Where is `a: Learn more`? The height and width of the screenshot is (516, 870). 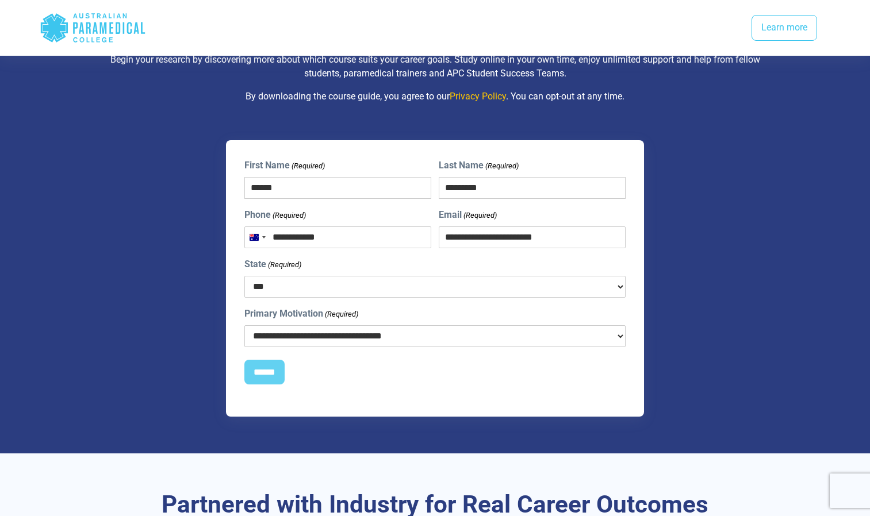 a: Learn more is located at coordinates (784, 28).